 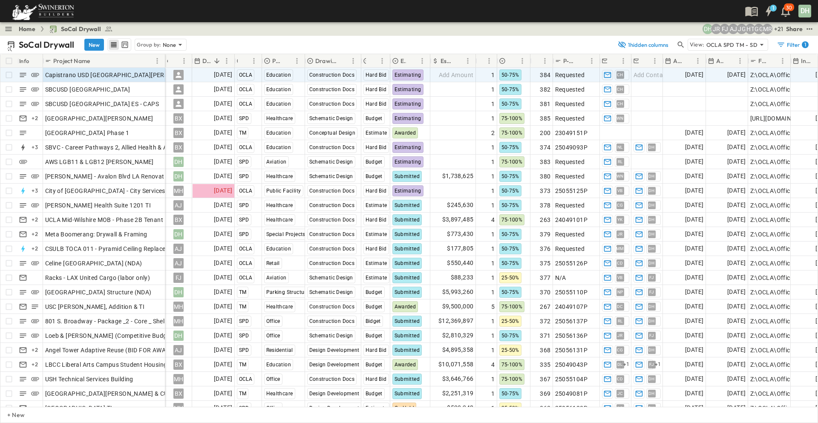 What do you see at coordinates (179, 61) in the screenshot?
I see `div: Owner` at bounding box center [179, 61].